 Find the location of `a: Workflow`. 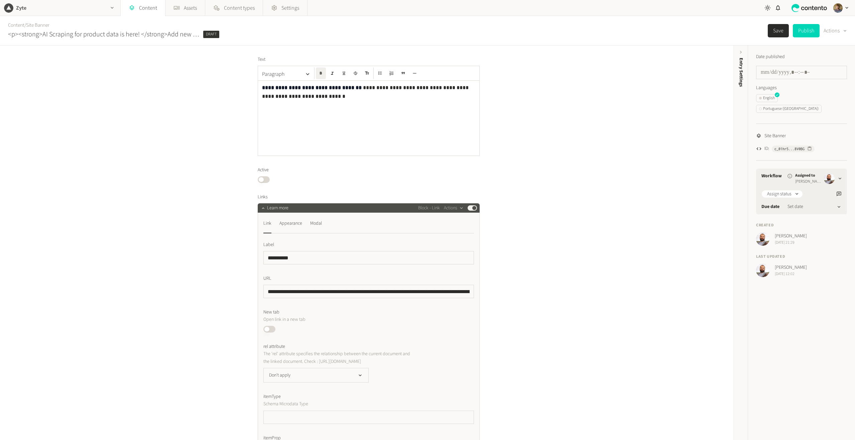

a: Workflow is located at coordinates (771, 176).